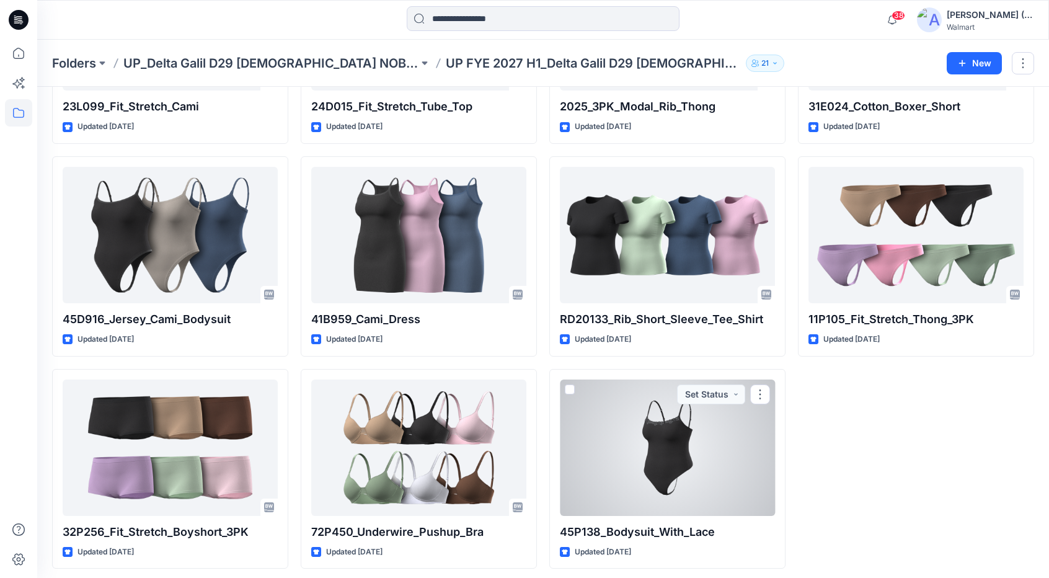  What do you see at coordinates (418, 448) in the screenshot?
I see `a: 72P450_Underwire_Pushup_Bra` at bounding box center [418, 448].